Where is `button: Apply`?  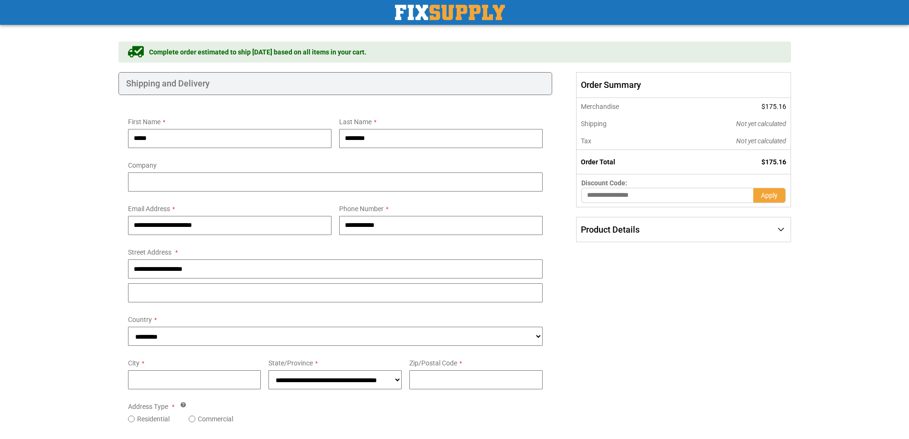 button: Apply is located at coordinates (770, 195).